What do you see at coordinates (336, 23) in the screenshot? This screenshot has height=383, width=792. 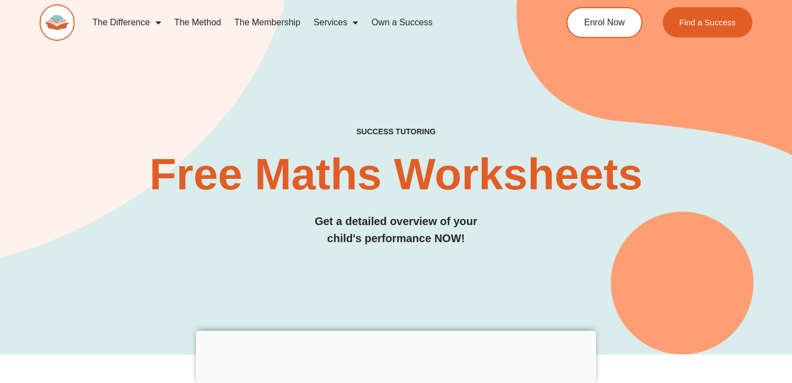 I see `a: Services` at bounding box center [336, 23].